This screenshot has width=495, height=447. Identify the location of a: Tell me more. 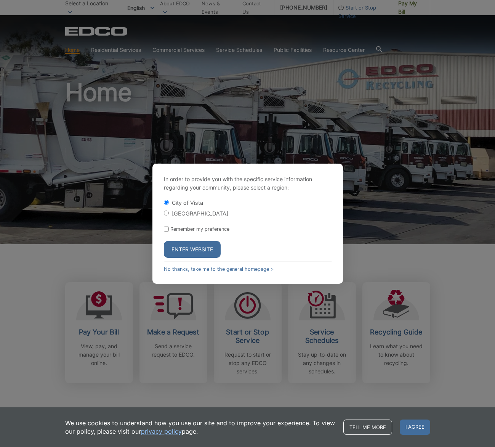
(368, 427).